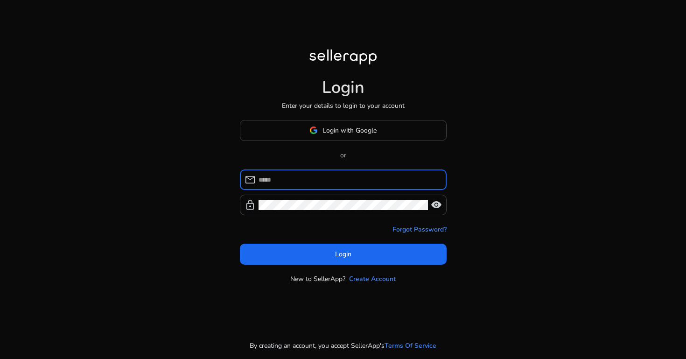  Describe the element at coordinates (343, 254) in the screenshot. I see `button: Login` at that location.